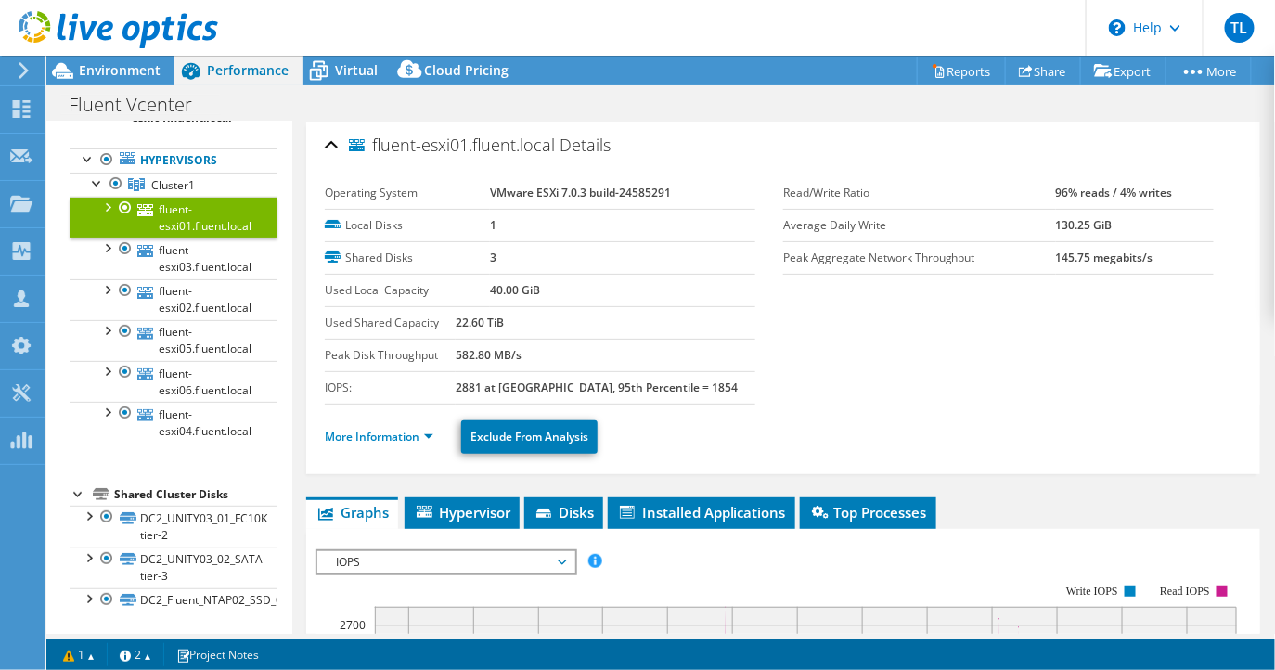 The image size is (1275, 670). What do you see at coordinates (173, 185) in the screenshot?
I see `span: Cluster1` at bounding box center [173, 185].